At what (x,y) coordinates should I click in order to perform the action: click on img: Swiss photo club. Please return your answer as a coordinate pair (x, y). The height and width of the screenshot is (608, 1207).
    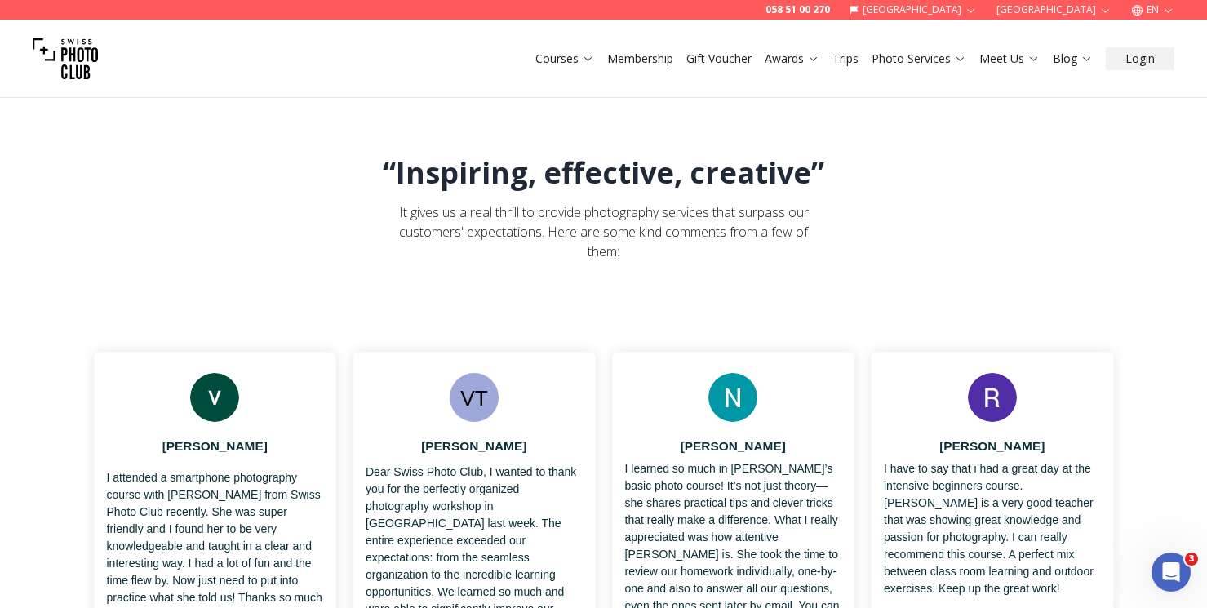
    Looking at the image, I should click on (65, 59).